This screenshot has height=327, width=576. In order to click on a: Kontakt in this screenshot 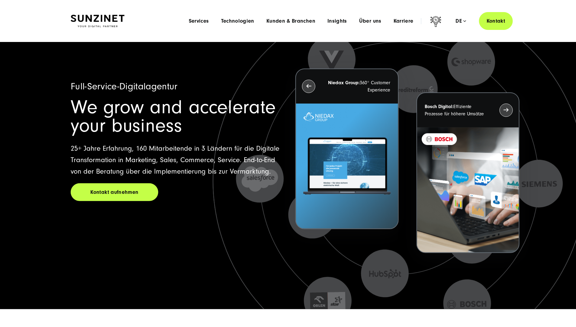, I will do `click(496, 21)`.